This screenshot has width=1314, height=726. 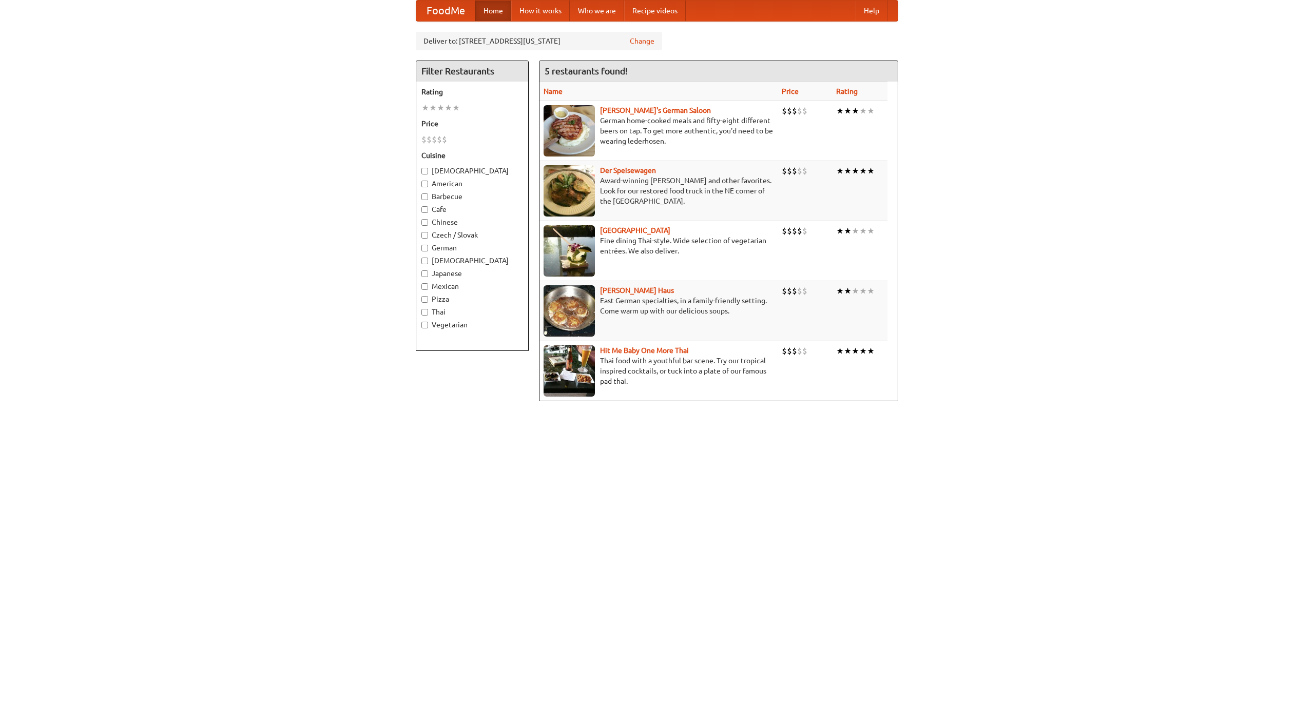 I want to click on label: German, so click(x=472, y=248).